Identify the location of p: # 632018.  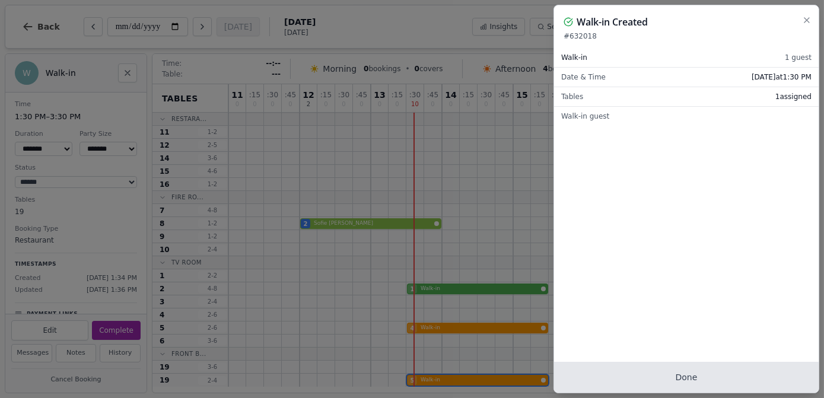
(686, 36).